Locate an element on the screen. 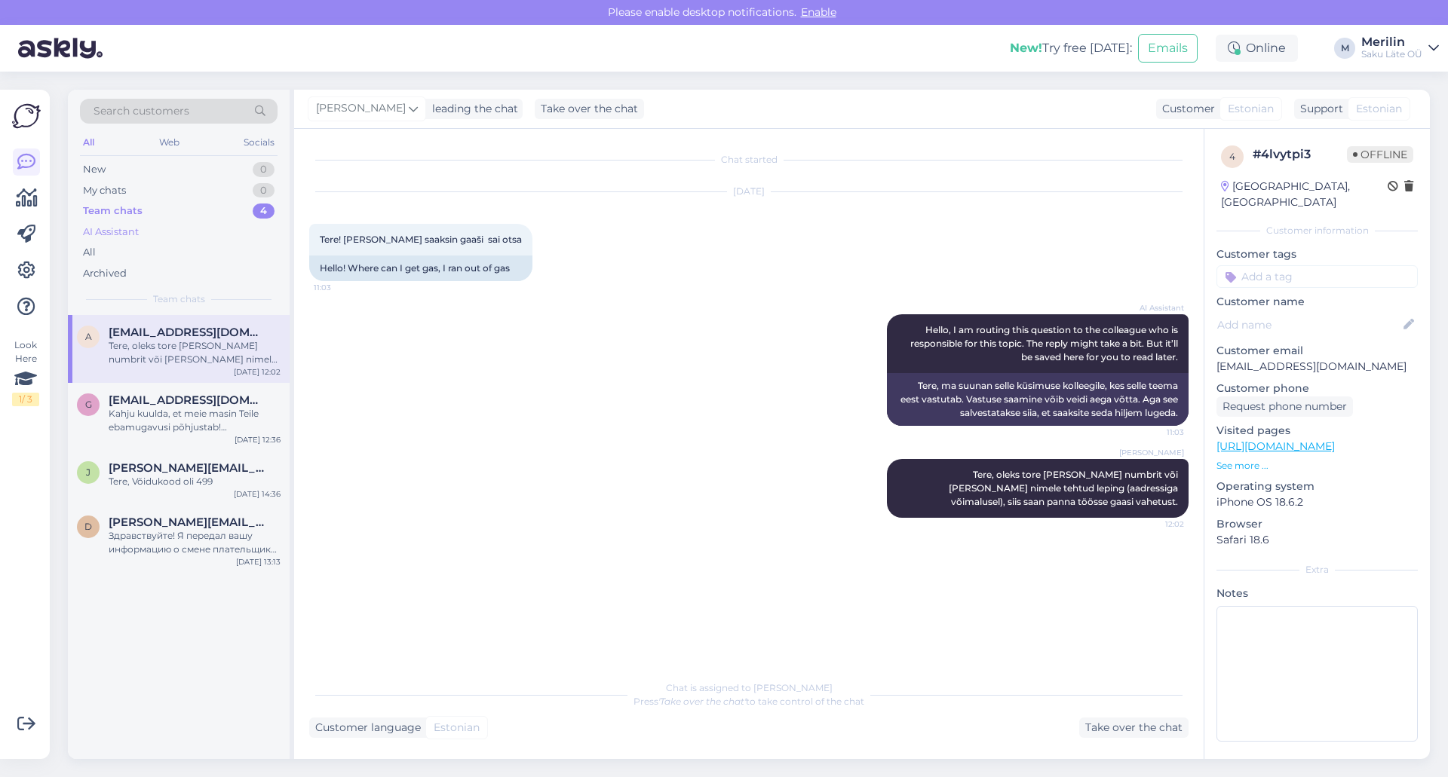 This screenshot has height=777, width=1448. div: New is located at coordinates (94, 170).